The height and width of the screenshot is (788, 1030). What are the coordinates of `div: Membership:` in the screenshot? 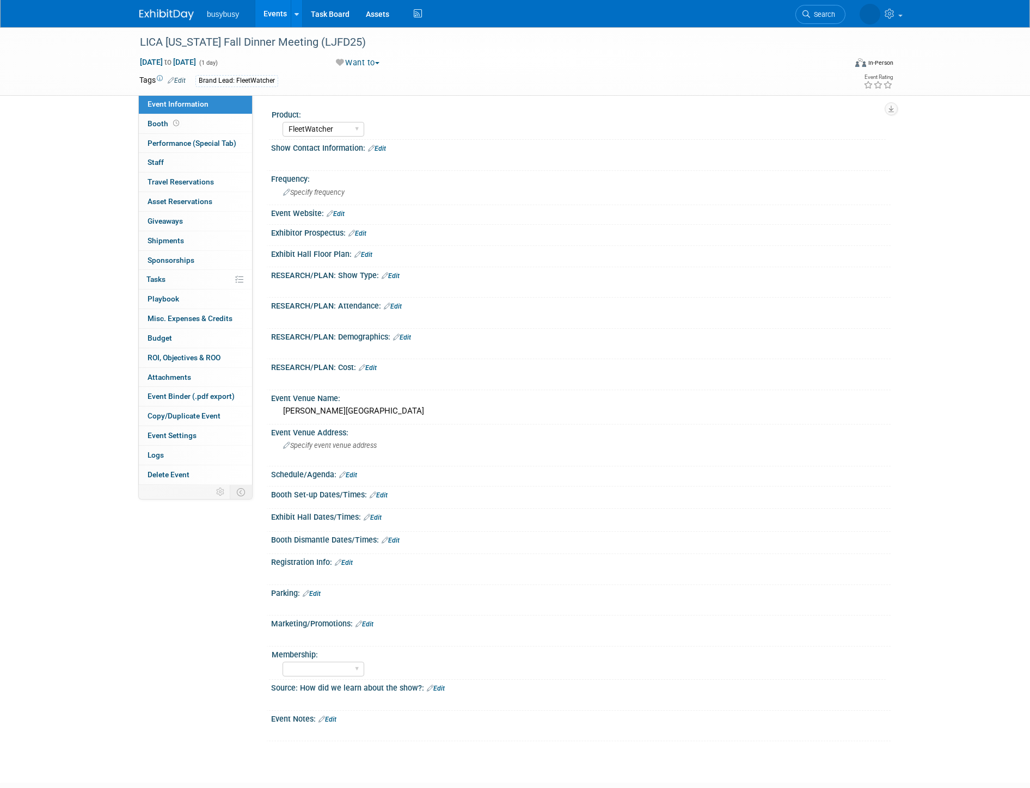 It's located at (579, 653).